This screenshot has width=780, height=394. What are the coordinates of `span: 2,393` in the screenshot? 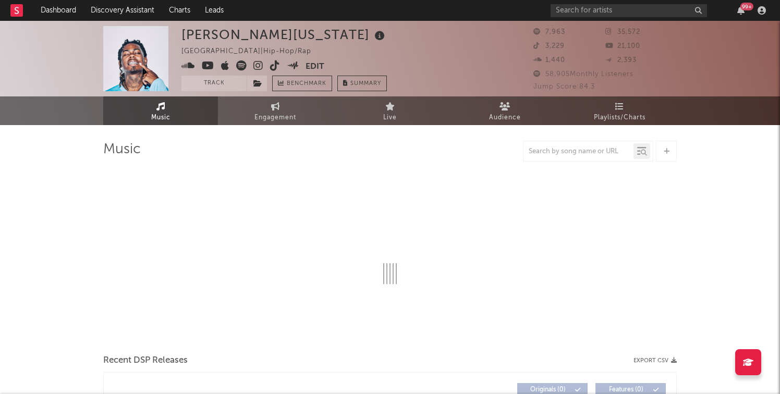 It's located at (621, 60).